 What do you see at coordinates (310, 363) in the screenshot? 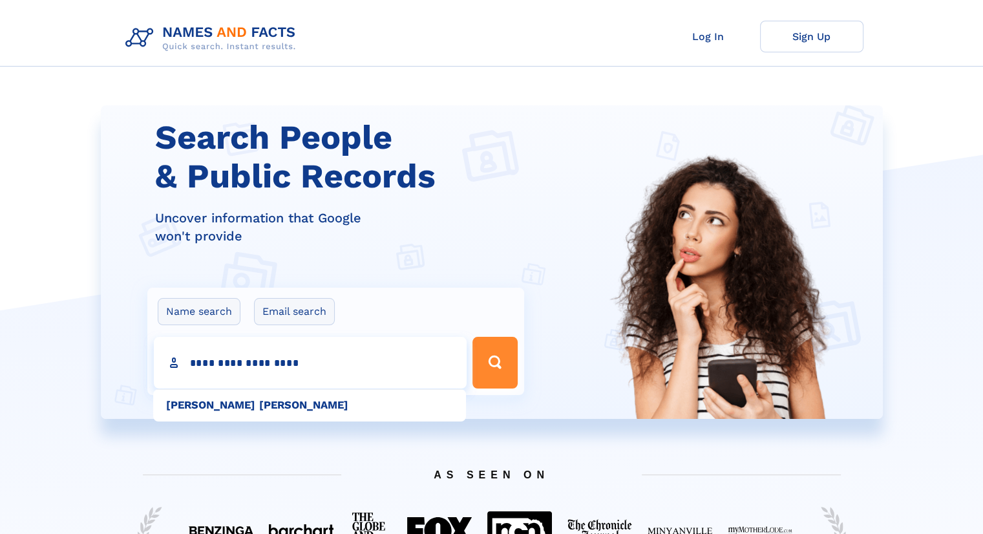
I see `input: search input` at bounding box center [310, 363].